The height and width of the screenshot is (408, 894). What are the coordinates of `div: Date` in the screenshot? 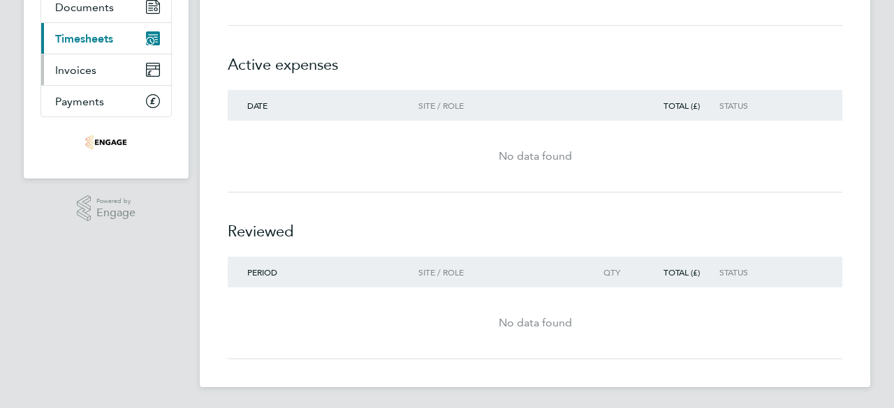 It's located at (323, 105).